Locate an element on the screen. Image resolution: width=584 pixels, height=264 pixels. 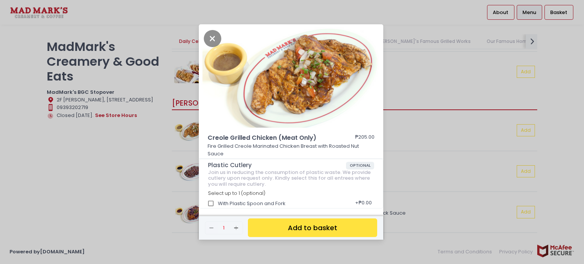
span: Select up to 1 (optional) is located at coordinates (237, 193).